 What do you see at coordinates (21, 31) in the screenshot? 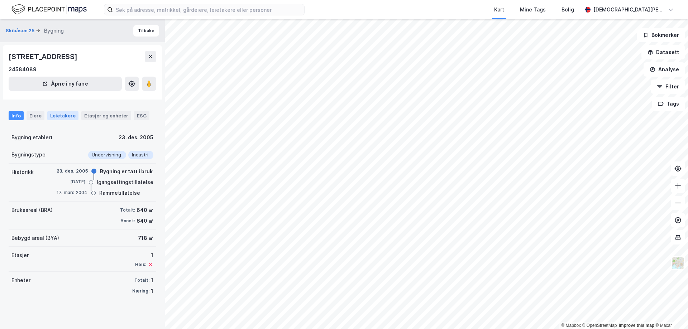
I see `button: Skibåsen 25` at bounding box center [21, 31].